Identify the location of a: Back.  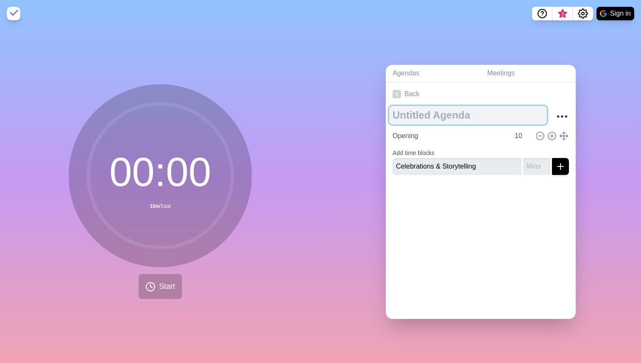
(481, 94).